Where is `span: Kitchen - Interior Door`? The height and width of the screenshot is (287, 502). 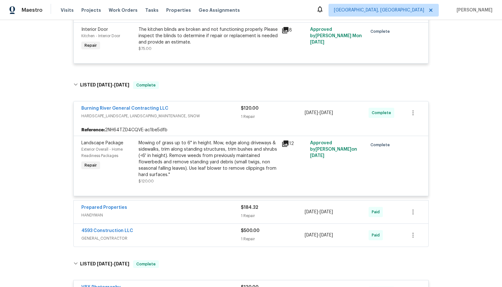 span: Kitchen - Interior Door is located at coordinates (101, 36).